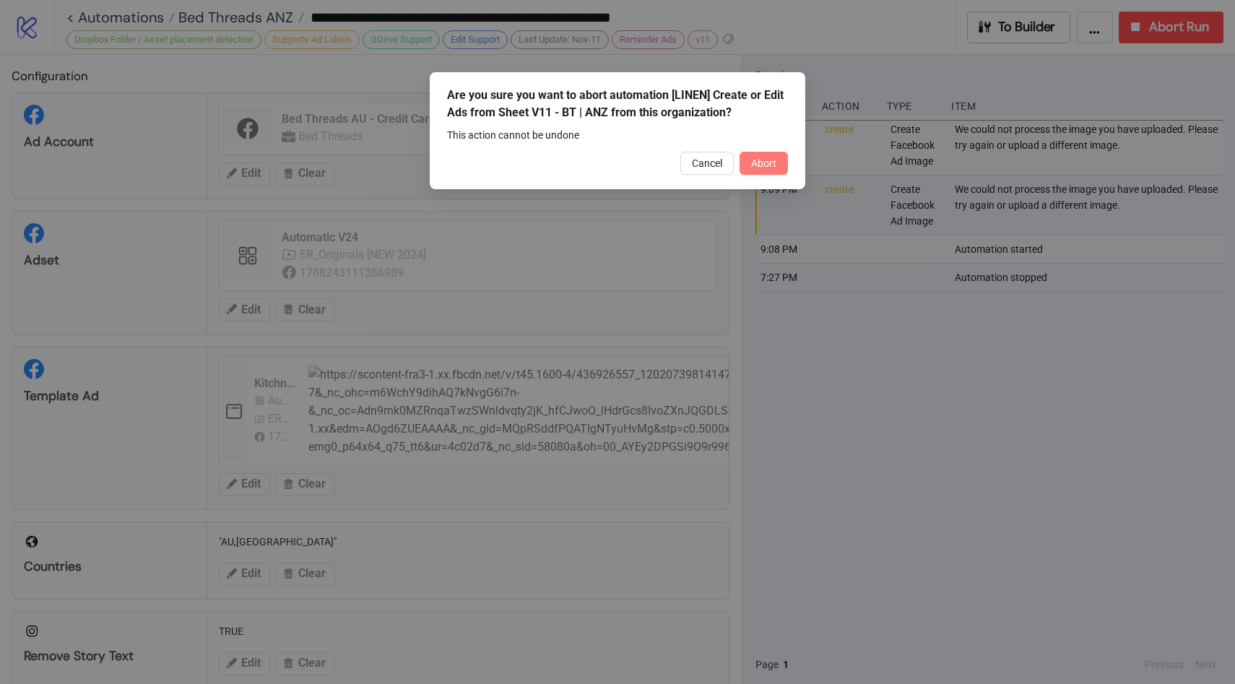 The height and width of the screenshot is (684, 1235). What do you see at coordinates (617, 135) in the screenshot?
I see `div: This action cannot be undone` at bounding box center [617, 135].